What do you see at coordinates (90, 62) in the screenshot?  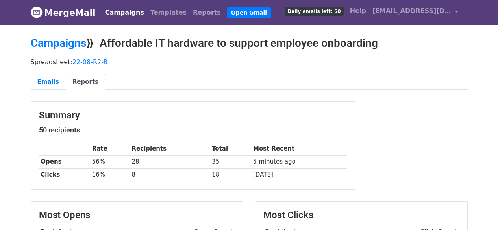 I see `a: 22-08-R2-B` at bounding box center [90, 62].